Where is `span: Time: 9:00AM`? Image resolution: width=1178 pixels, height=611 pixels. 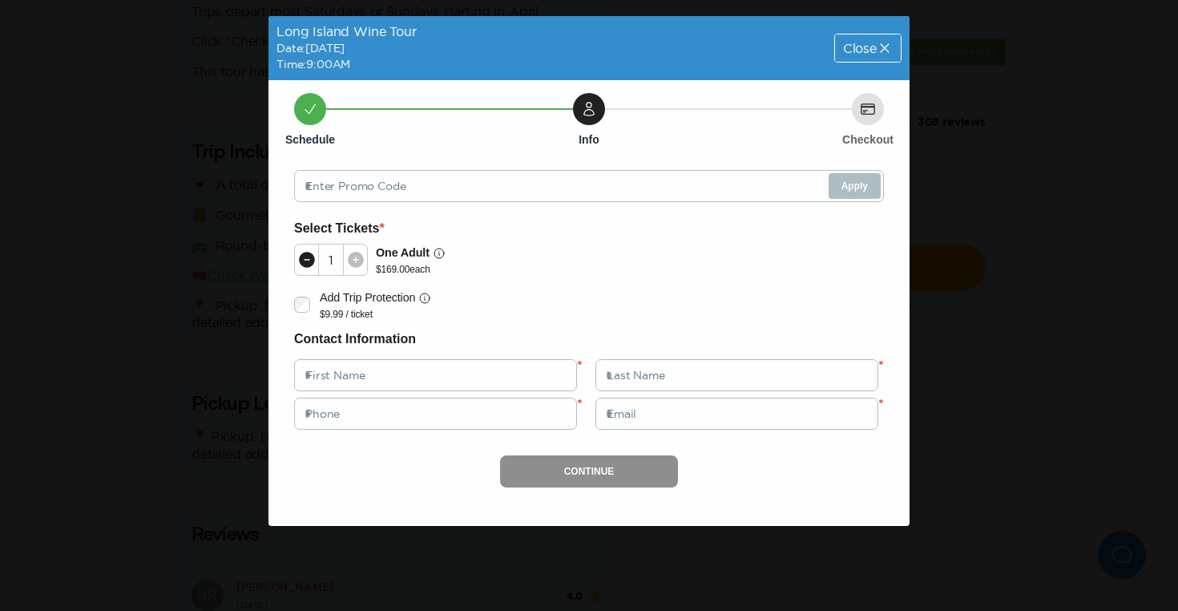 span: Time: 9:00AM is located at coordinates (313, 64).